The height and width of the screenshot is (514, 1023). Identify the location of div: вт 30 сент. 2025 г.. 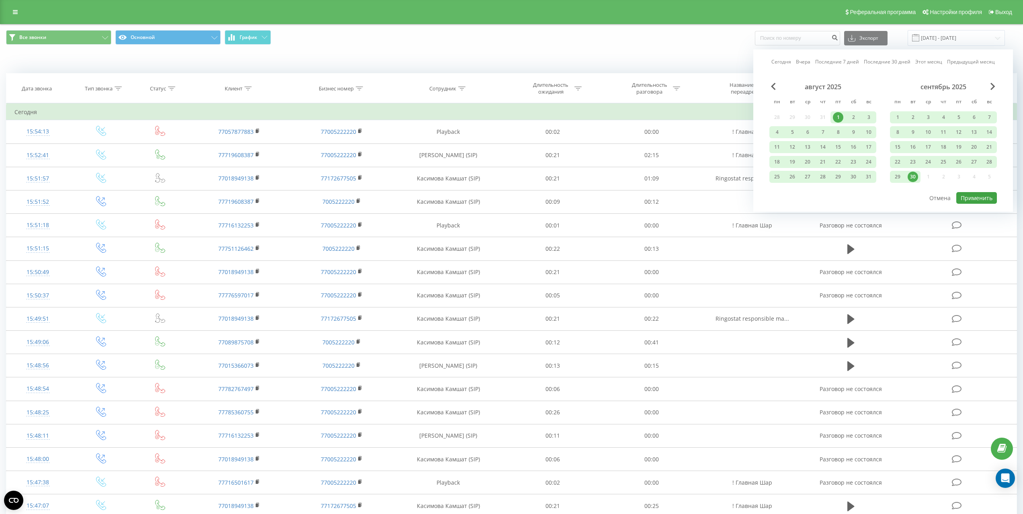
(913, 177).